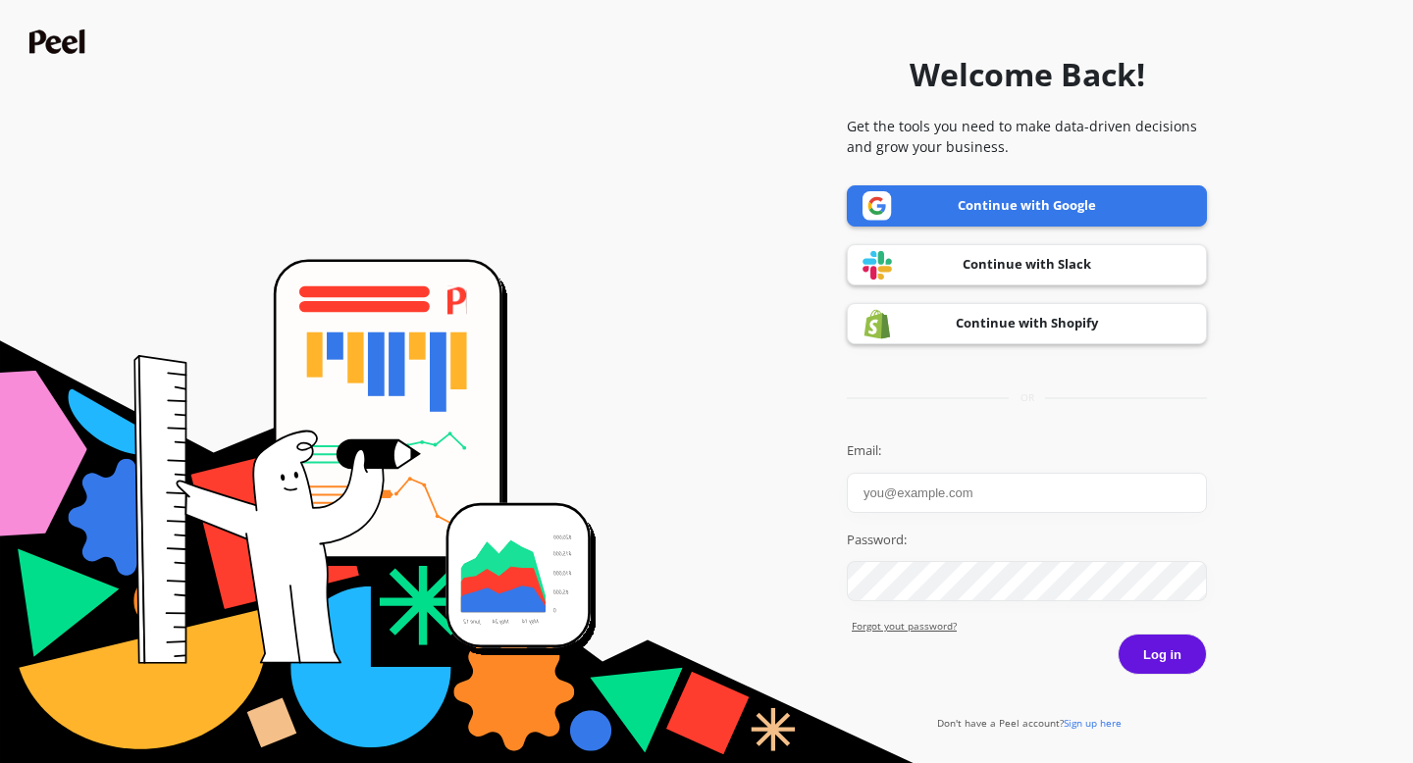 Image resolution: width=1413 pixels, height=763 pixels. What do you see at coordinates (877, 265) in the screenshot?
I see `img: Slack logo` at bounding box center [877, 265].